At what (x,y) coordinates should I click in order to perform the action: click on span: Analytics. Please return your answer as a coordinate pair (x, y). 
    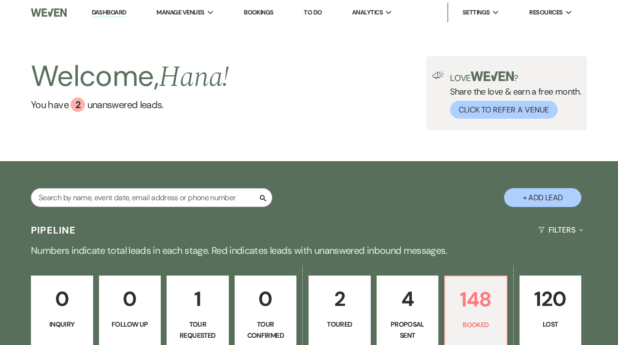
    Looking at the image, I should click on (367, 13).